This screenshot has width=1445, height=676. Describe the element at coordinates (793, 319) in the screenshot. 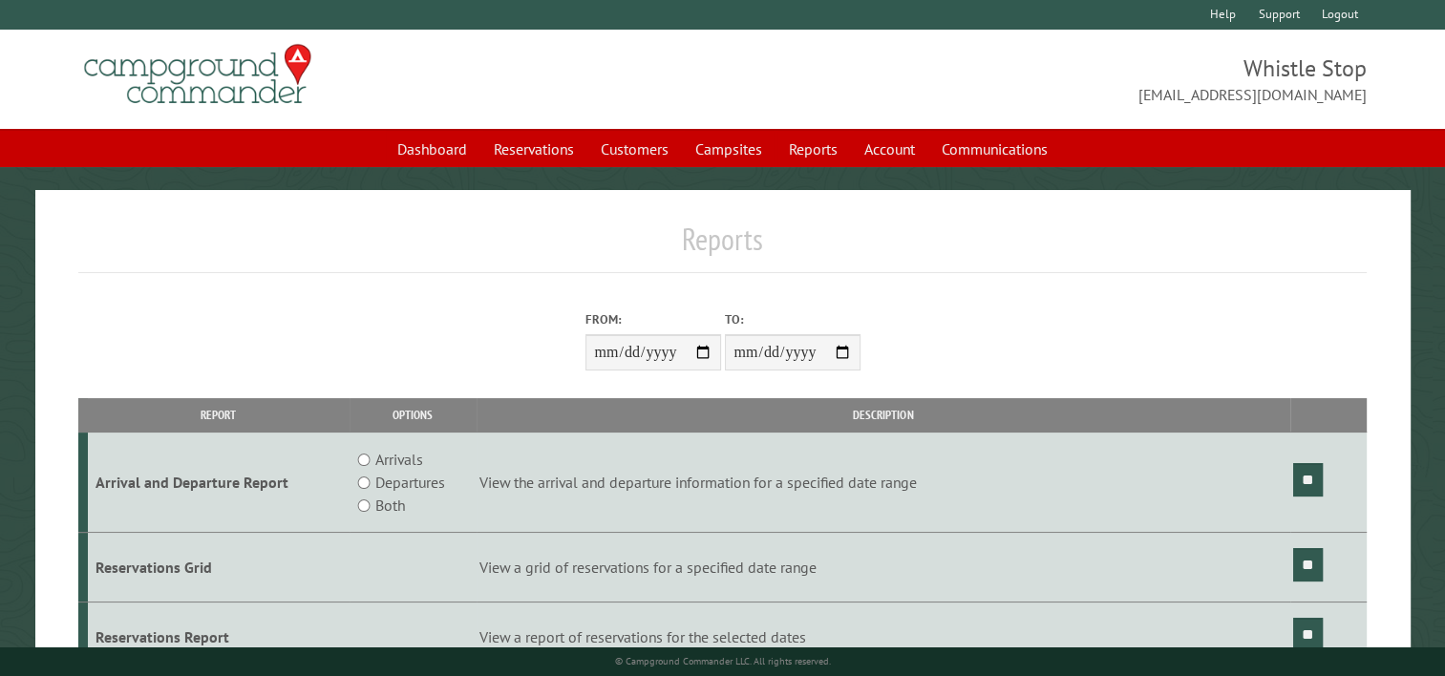

I see `label: To:` at that location.